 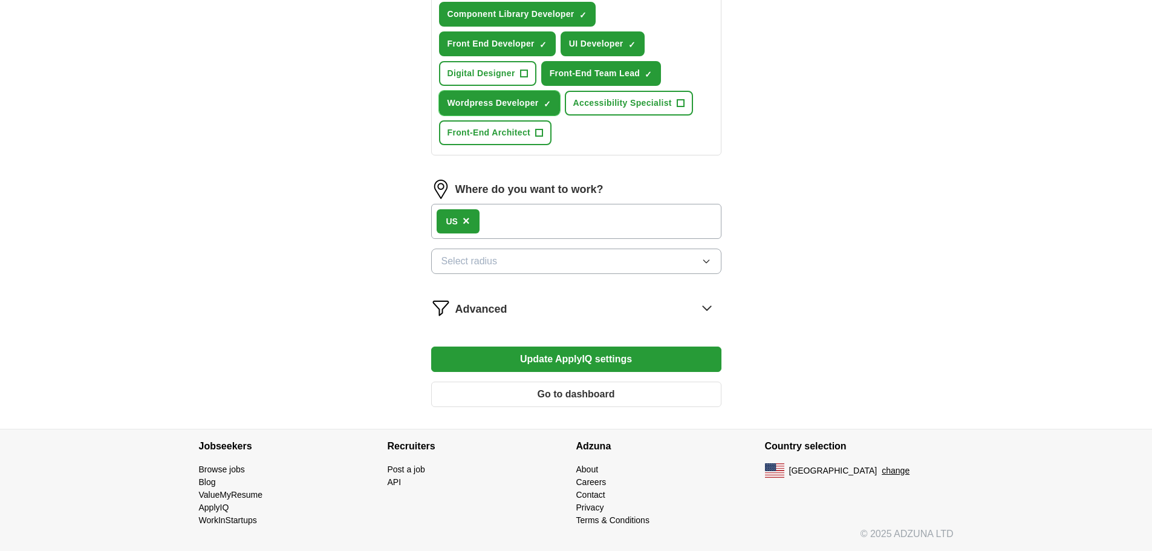 I want to click on button: Update ApplyIQ settings, so click(x=576, y=359).